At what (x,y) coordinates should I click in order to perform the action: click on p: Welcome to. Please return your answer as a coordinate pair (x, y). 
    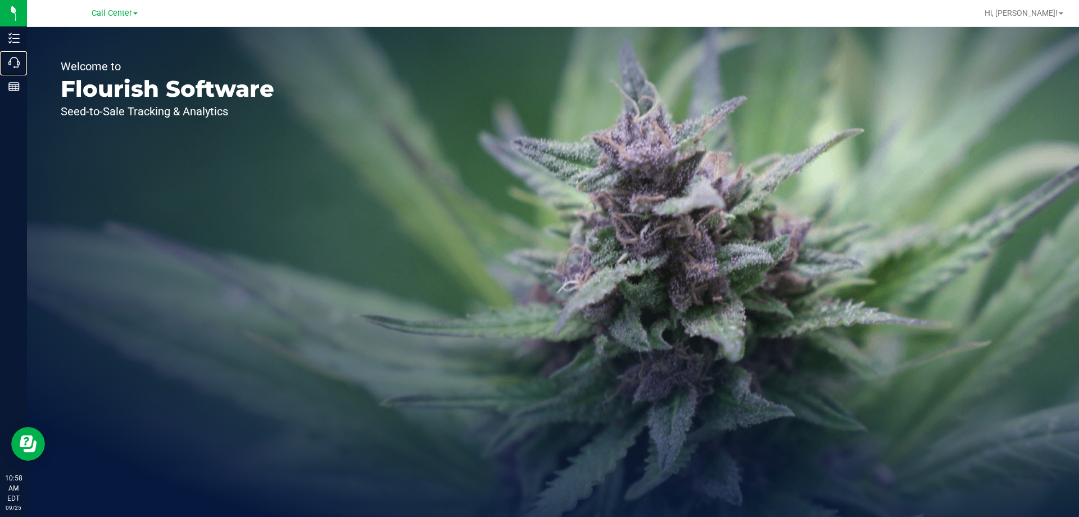
    Looking at the image, I should click on (168, 66).